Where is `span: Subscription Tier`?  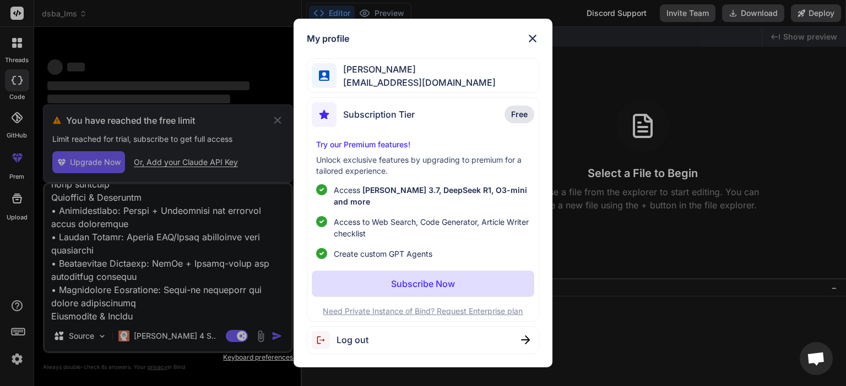 span: Subscription Tier is located at coordinates (379, 114).